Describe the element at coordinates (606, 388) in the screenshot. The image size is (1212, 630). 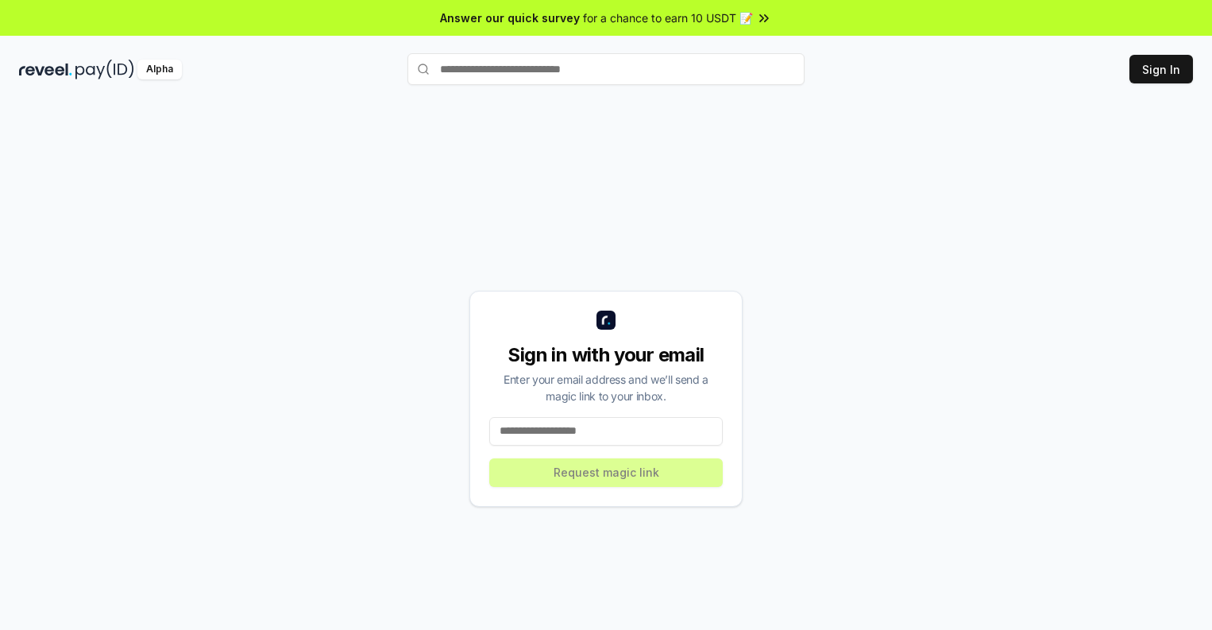
I see `div: Enter your email address and we’ll send a magic link to your inbox.` at that location.